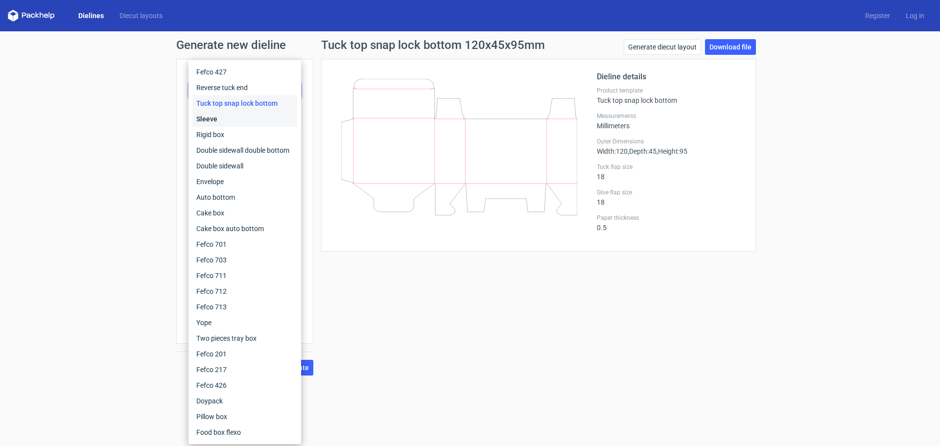  I want to click on a: Dielines, so click(91, 16).